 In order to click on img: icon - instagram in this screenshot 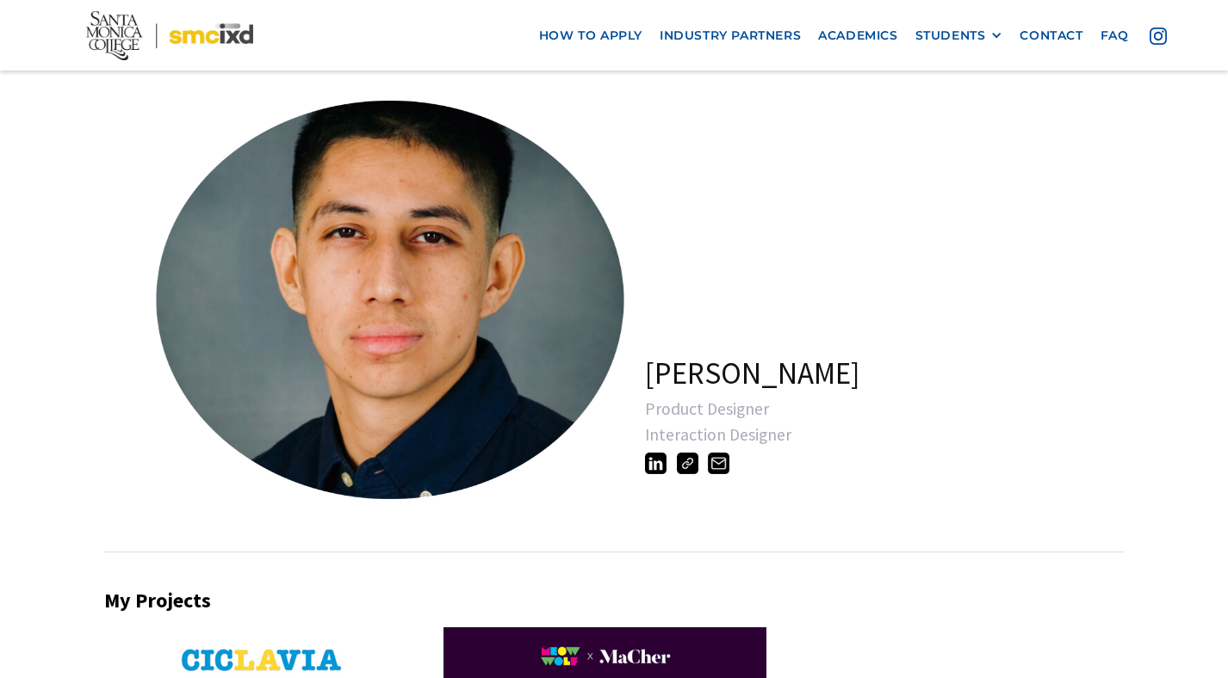, I will do `click(1158, 36)`.